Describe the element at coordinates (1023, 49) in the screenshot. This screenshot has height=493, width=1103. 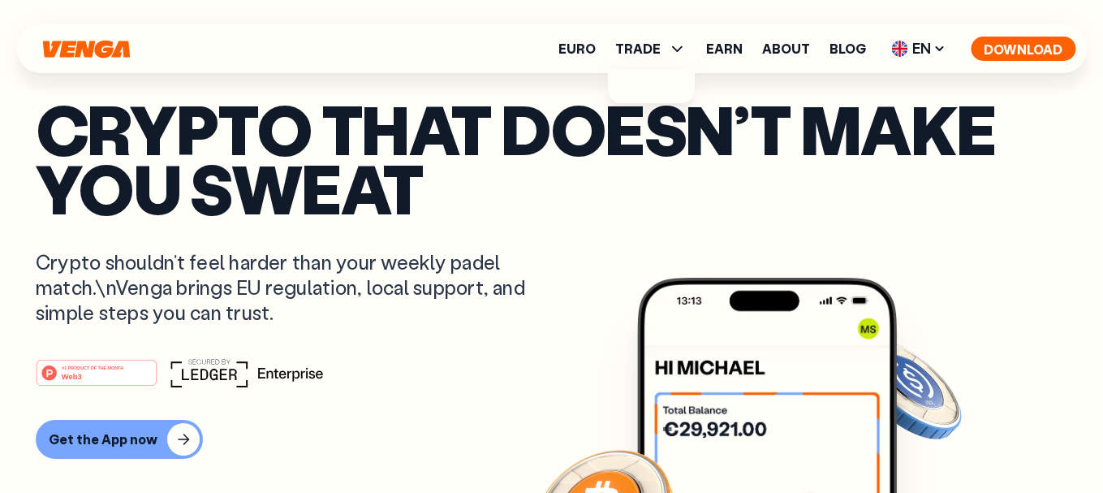
I see `button: Download` at that location.